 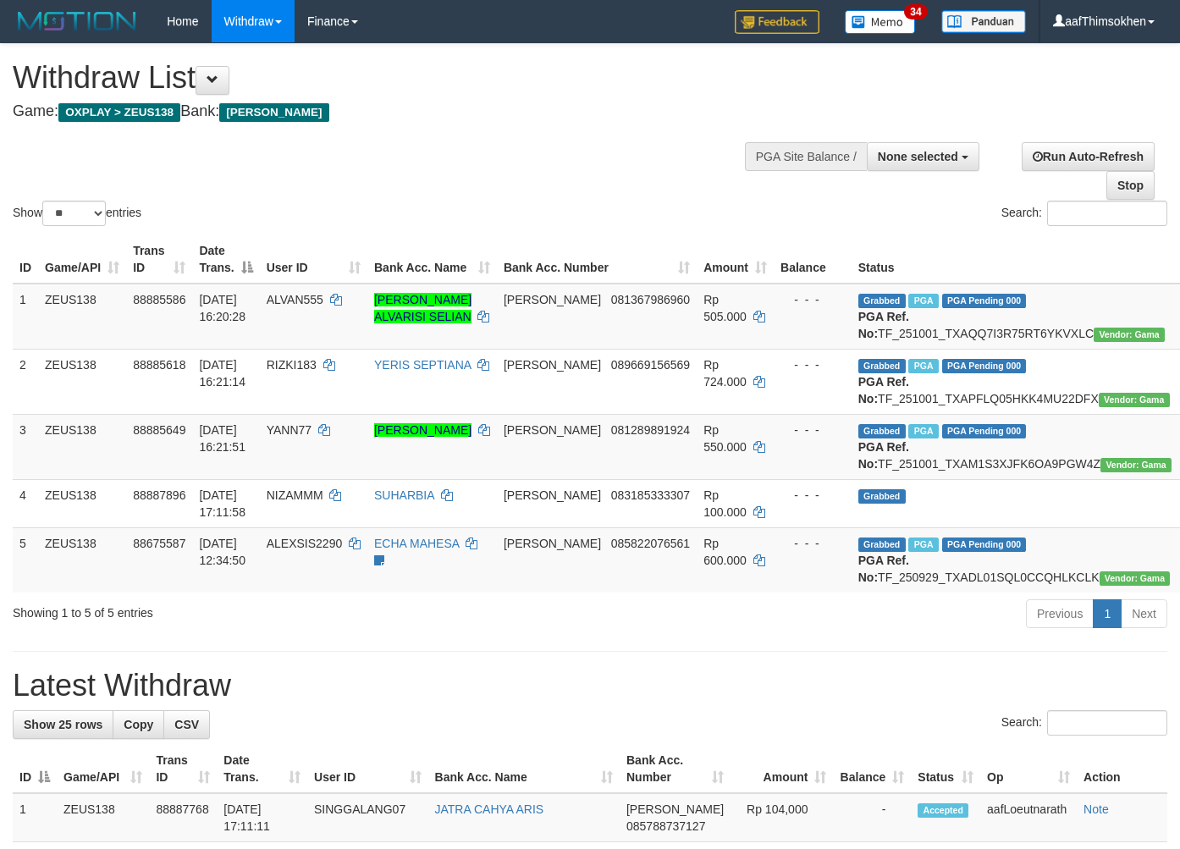 What do you see at coordinates (159, 495) in the screenshot?
I see `span: 88887896` at bounding box center [159, 495].